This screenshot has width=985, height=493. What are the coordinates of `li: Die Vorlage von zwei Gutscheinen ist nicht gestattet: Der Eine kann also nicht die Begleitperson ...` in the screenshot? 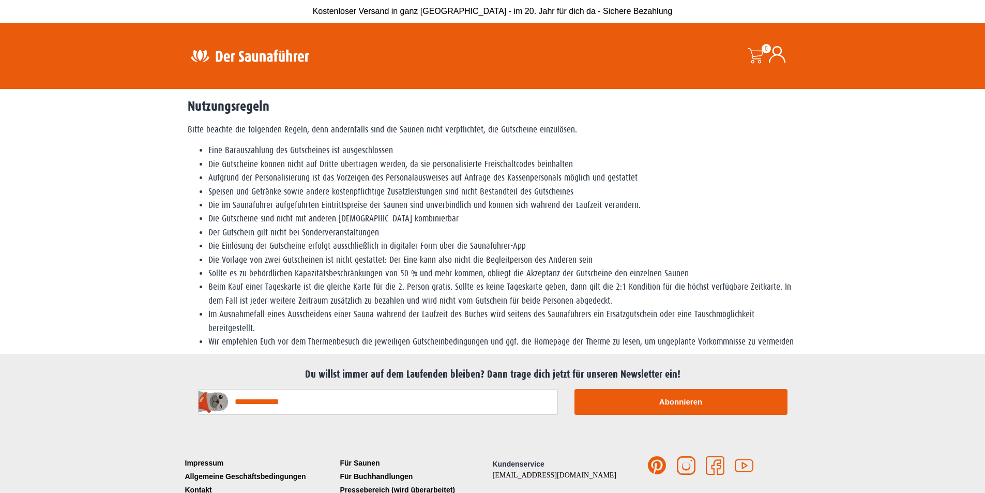 It's located at (503, 260).